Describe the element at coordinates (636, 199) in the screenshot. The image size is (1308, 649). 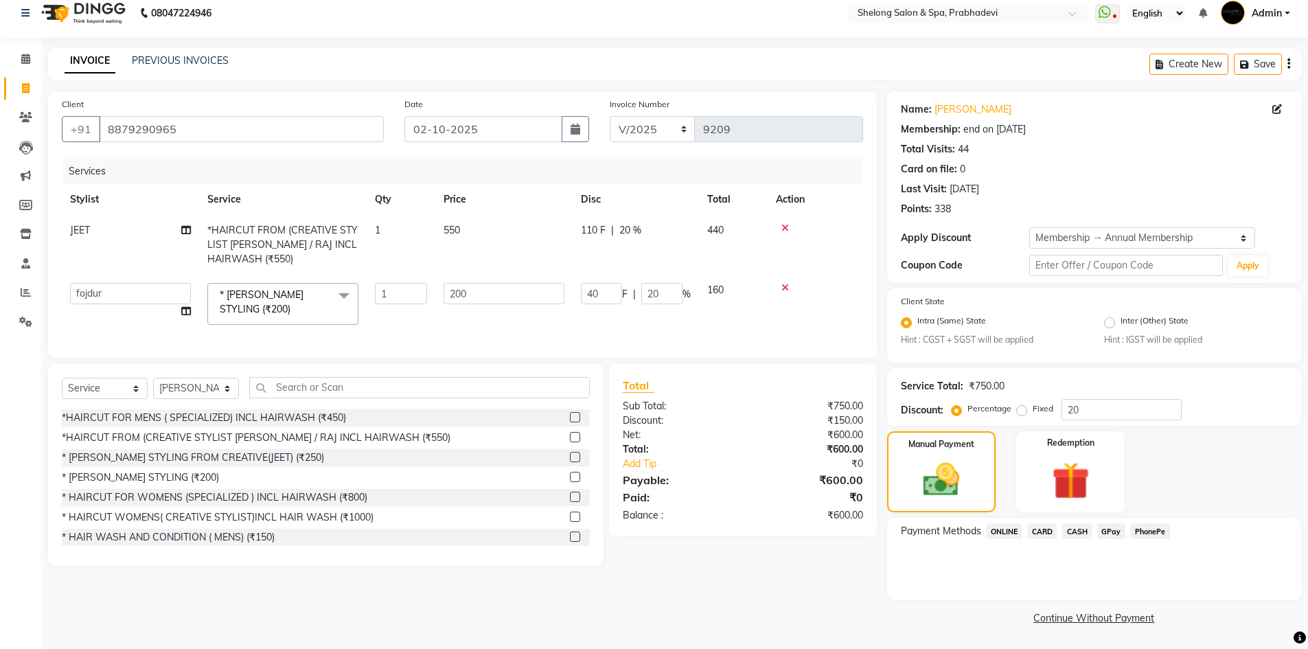
I see `th: Disc` at that location.